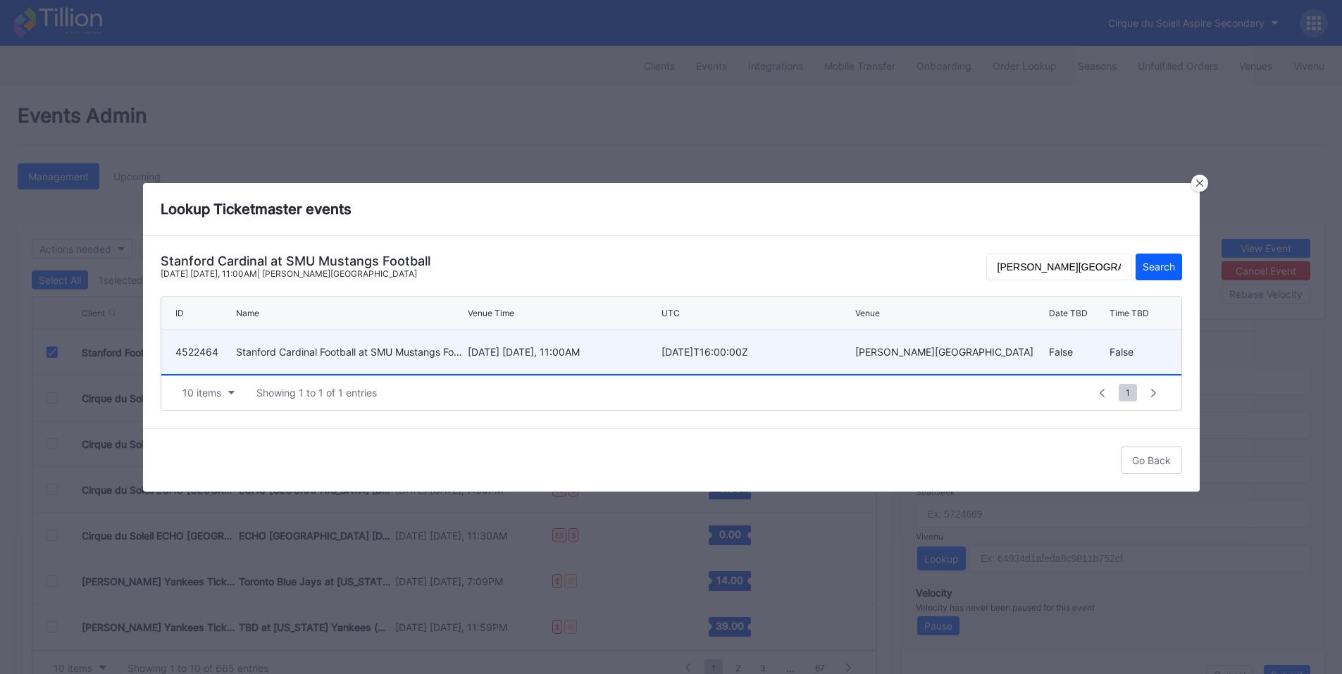 This screenshot has height=674, width=1342. What do you see at coordinates (316, 392) in the screenshot?
I see `div: Showing 1 to 1 of 1 entries` at bounding box center [316, 392].